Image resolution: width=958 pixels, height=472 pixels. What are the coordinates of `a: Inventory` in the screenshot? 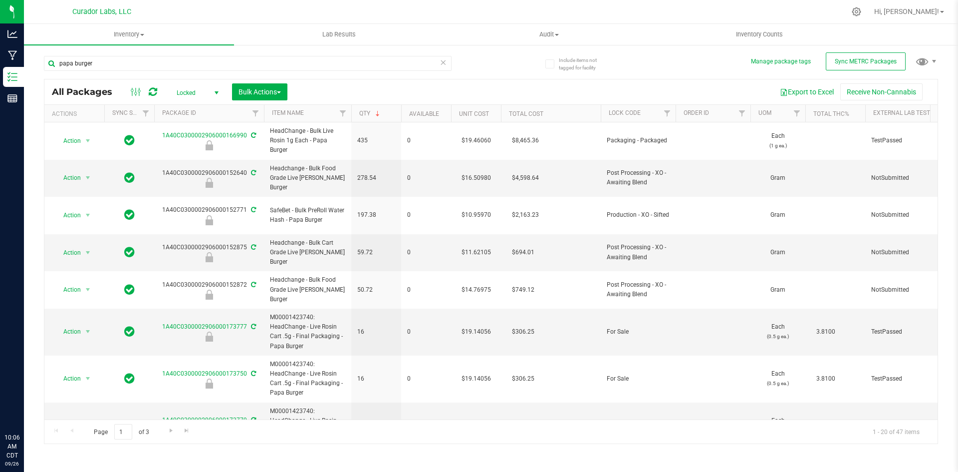 It's located at (129, 34).